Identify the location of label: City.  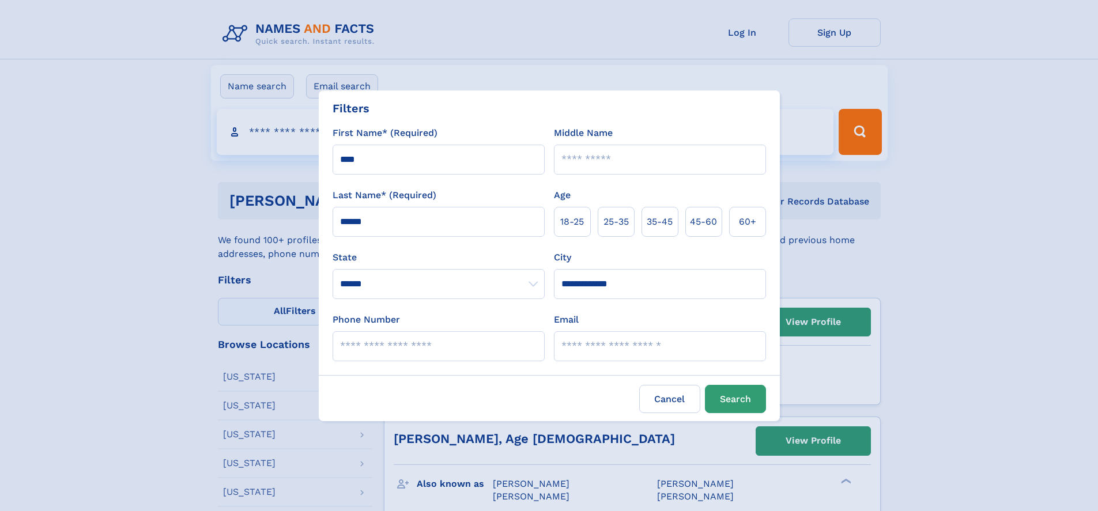
(563, 258).